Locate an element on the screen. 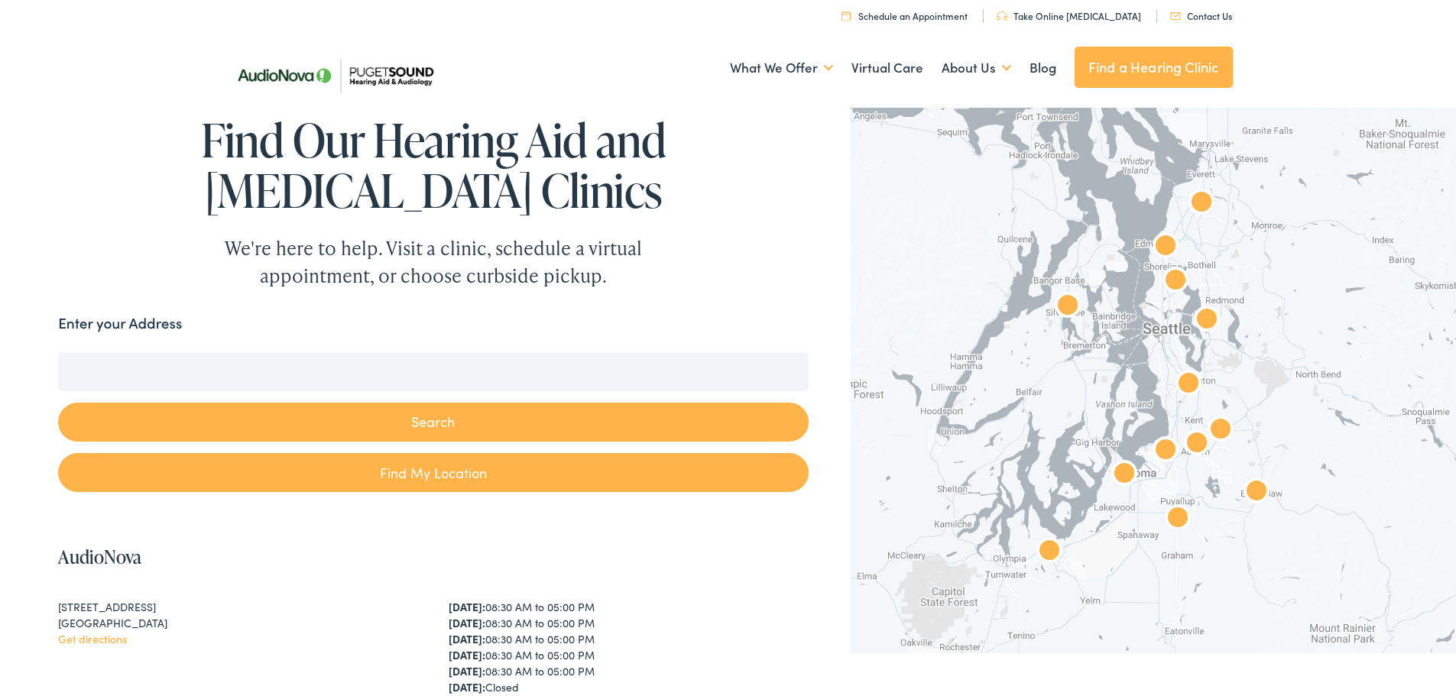 The image size is (1456, 696). a: Find My Location is located at coordinates (433, 472).